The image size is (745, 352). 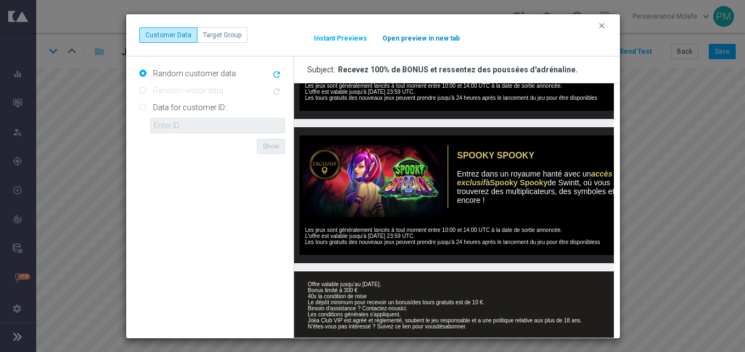 I want to click on strong: accès exclusif, so click(x=240, y=95).